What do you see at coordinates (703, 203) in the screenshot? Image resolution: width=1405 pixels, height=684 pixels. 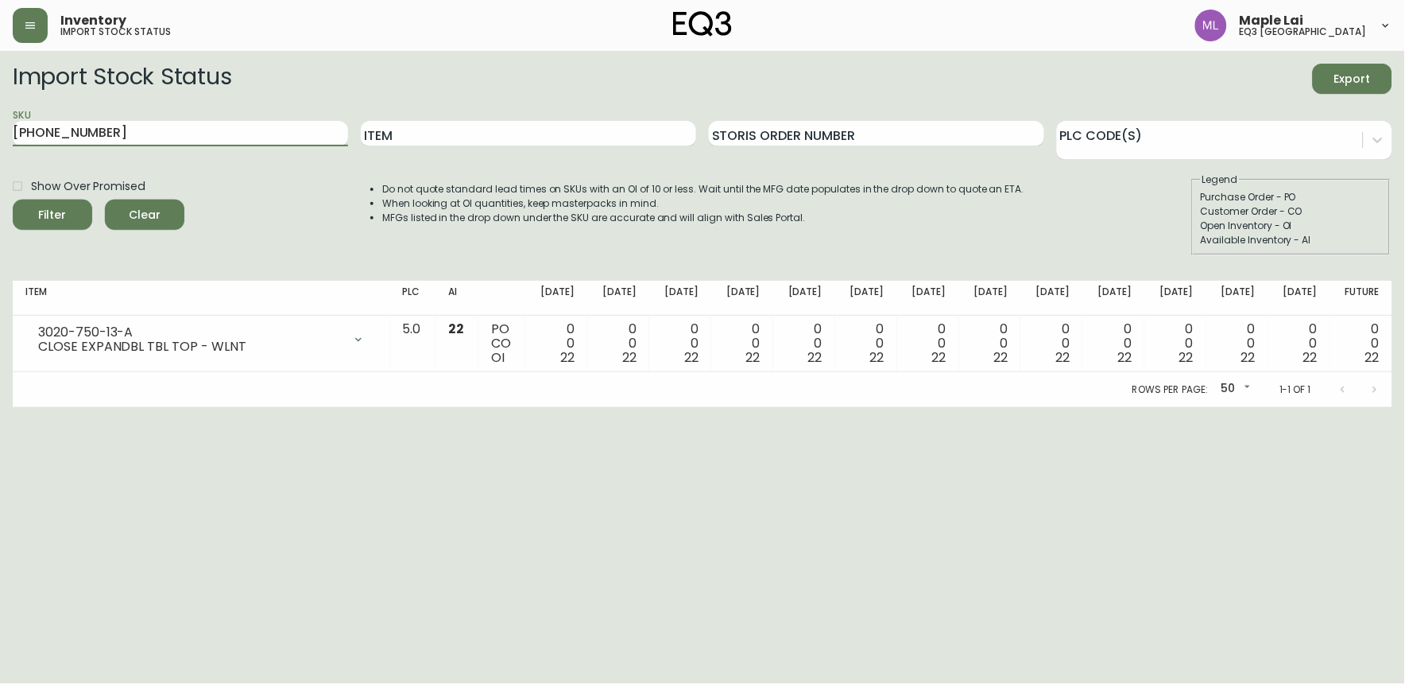 I see `li: When looking at OI quantities, keep masterpacks in mind.` at bounding box center [703, 203].